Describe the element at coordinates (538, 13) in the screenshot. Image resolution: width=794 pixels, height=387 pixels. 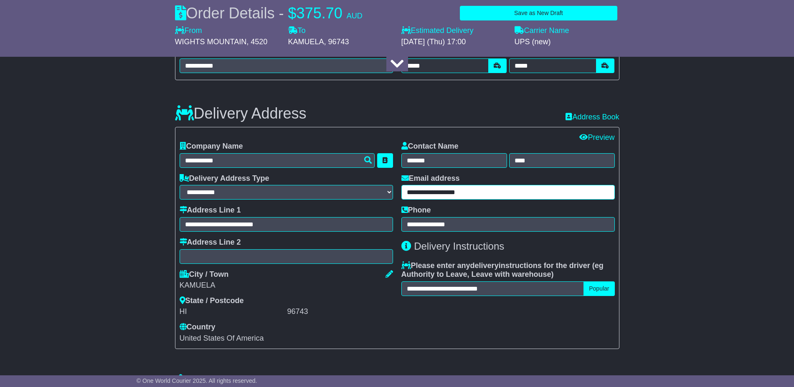
I see `button: Save as New Draft` at that location.